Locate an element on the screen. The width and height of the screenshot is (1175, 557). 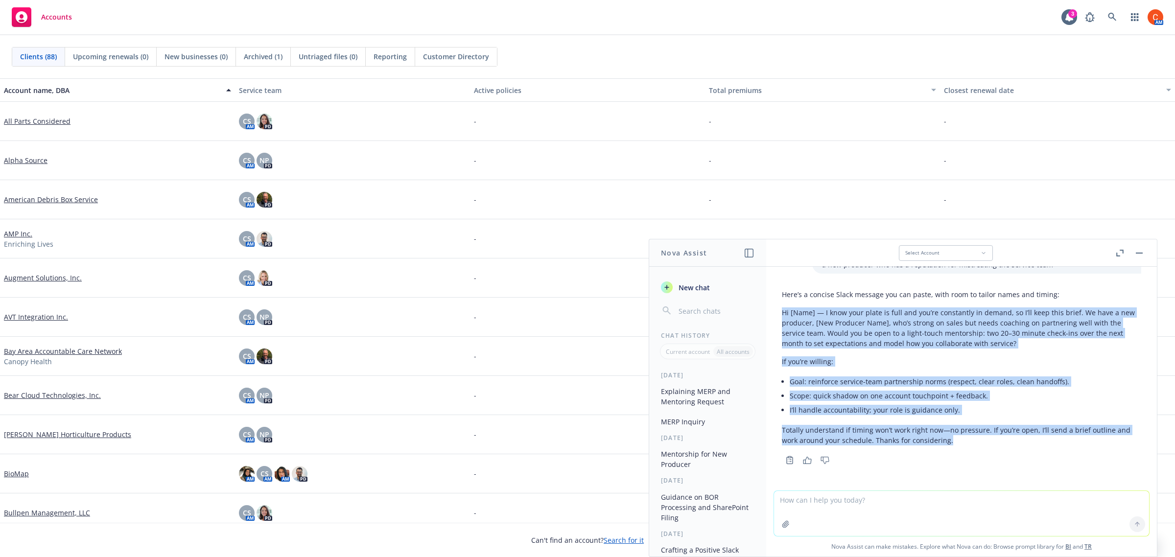
a: Search is located at coordinates (1112, 17).